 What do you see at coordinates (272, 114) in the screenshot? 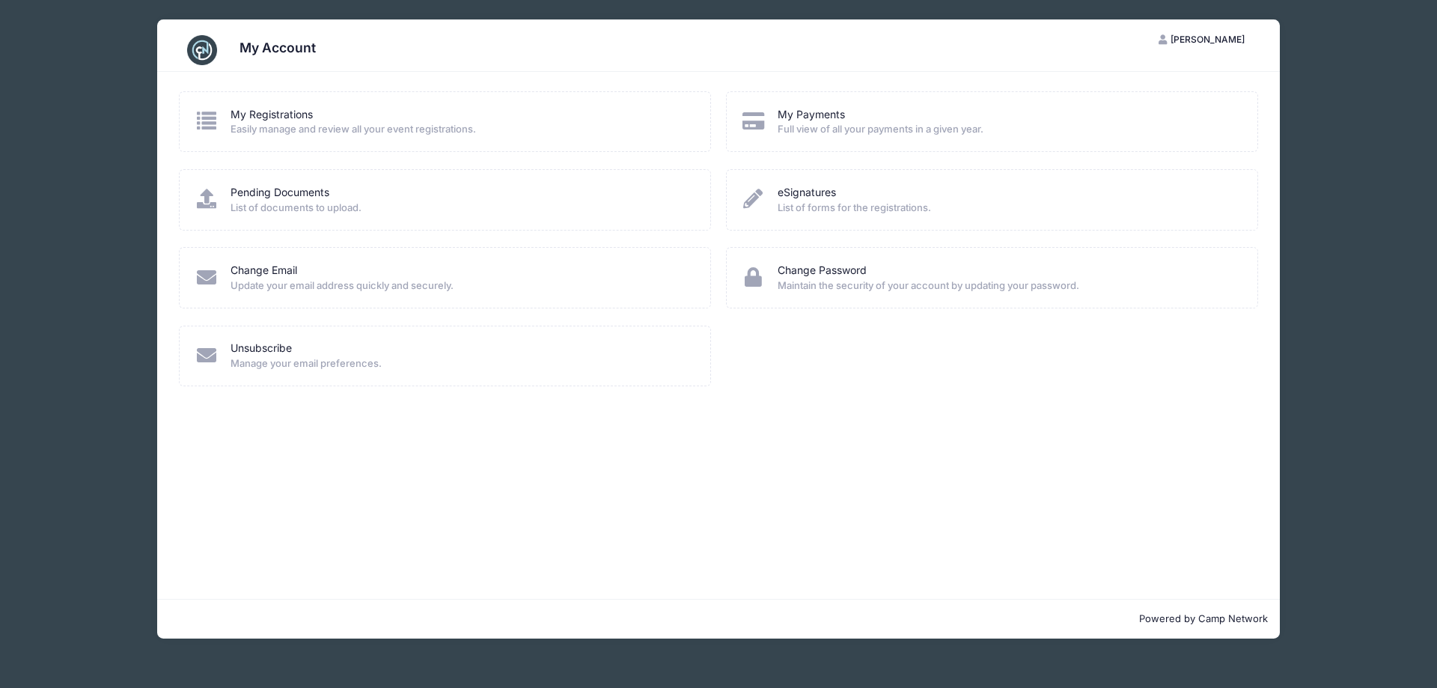
I see `a: My Registrations` at bounding box center [272, 114].